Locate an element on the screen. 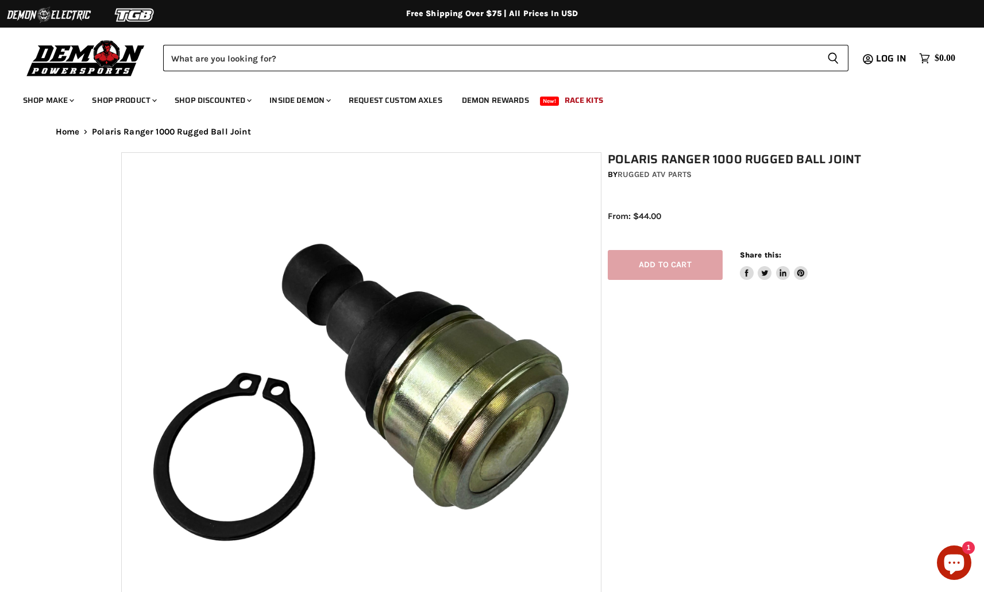 This screenshot has height=592, width=984. a: Shop Product is located at coordinates (124, 100).